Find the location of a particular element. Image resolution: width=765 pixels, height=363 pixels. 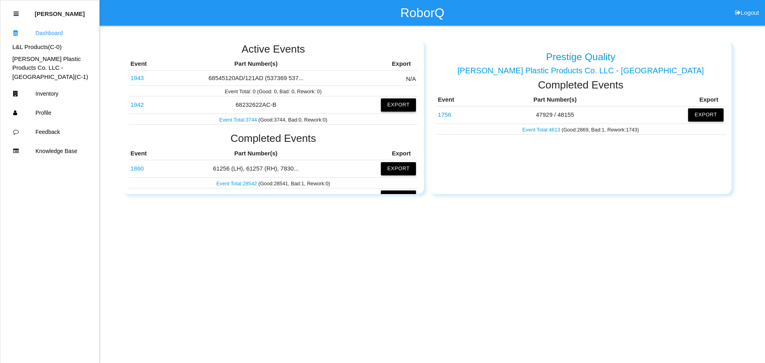

a: Dashboard is located at coordinates (50, 33).